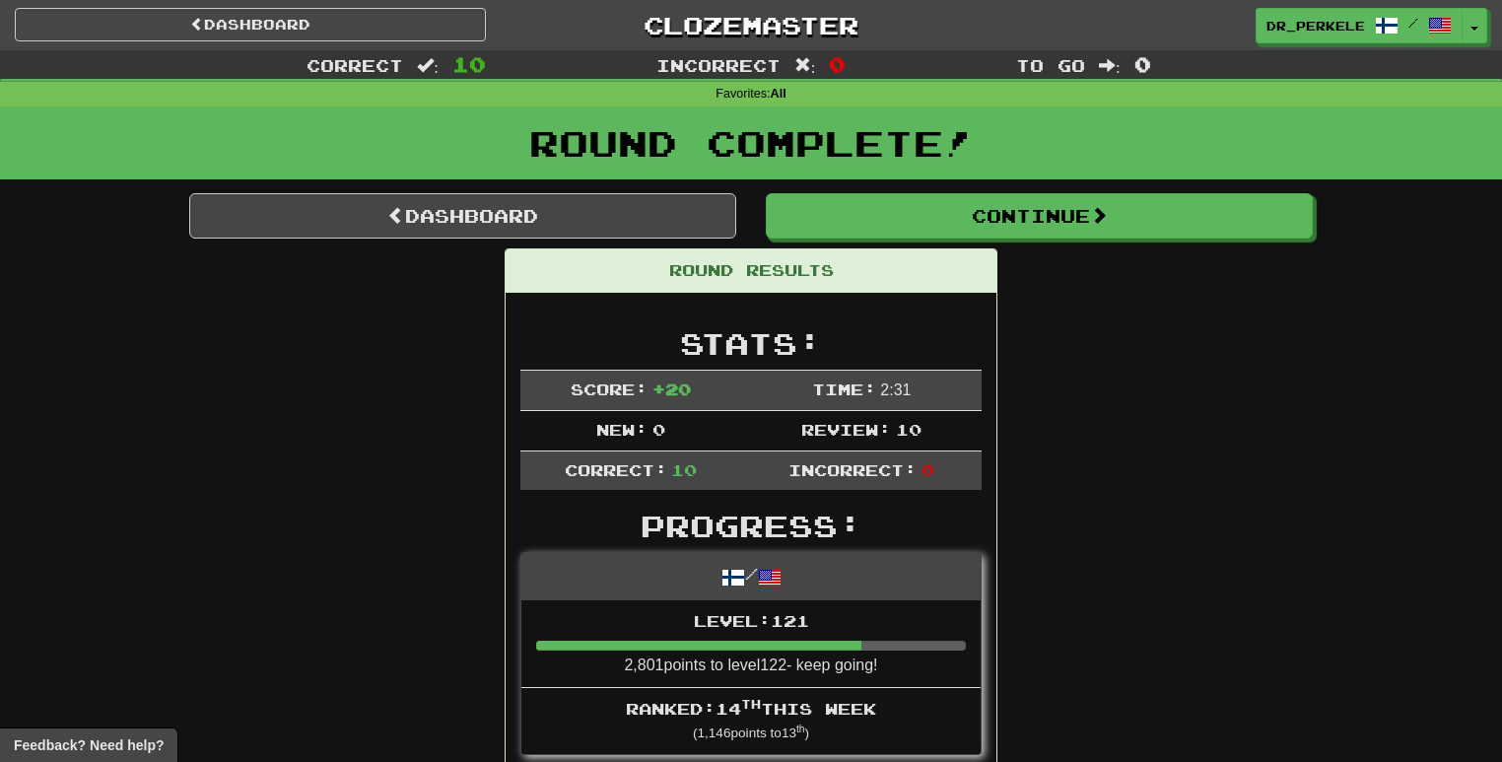 This screenshot has width=1502, height=762. What do you see at coordinates (844, 388) in the screenshot?
I see `span: Time:` at bounding box center [844, 388].